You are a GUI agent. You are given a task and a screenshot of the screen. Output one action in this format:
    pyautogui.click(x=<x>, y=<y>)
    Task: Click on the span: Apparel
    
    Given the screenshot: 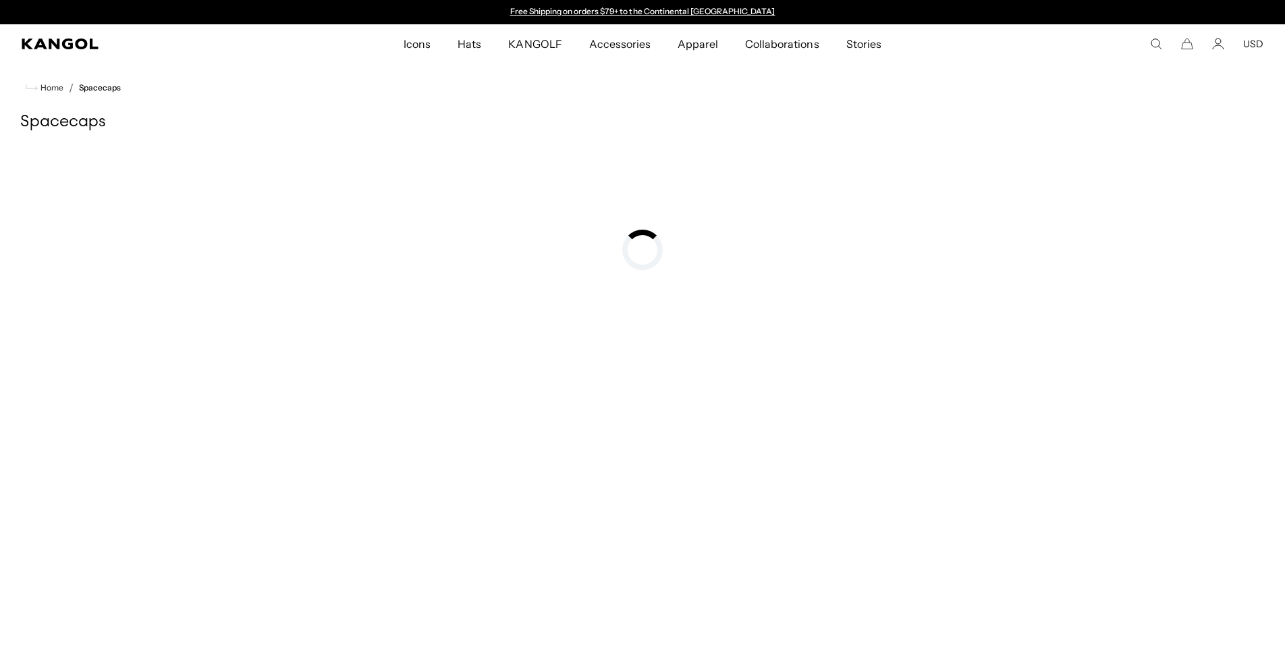 What is the action you would take?
    pyautogui.click(x=698, y=44)
    